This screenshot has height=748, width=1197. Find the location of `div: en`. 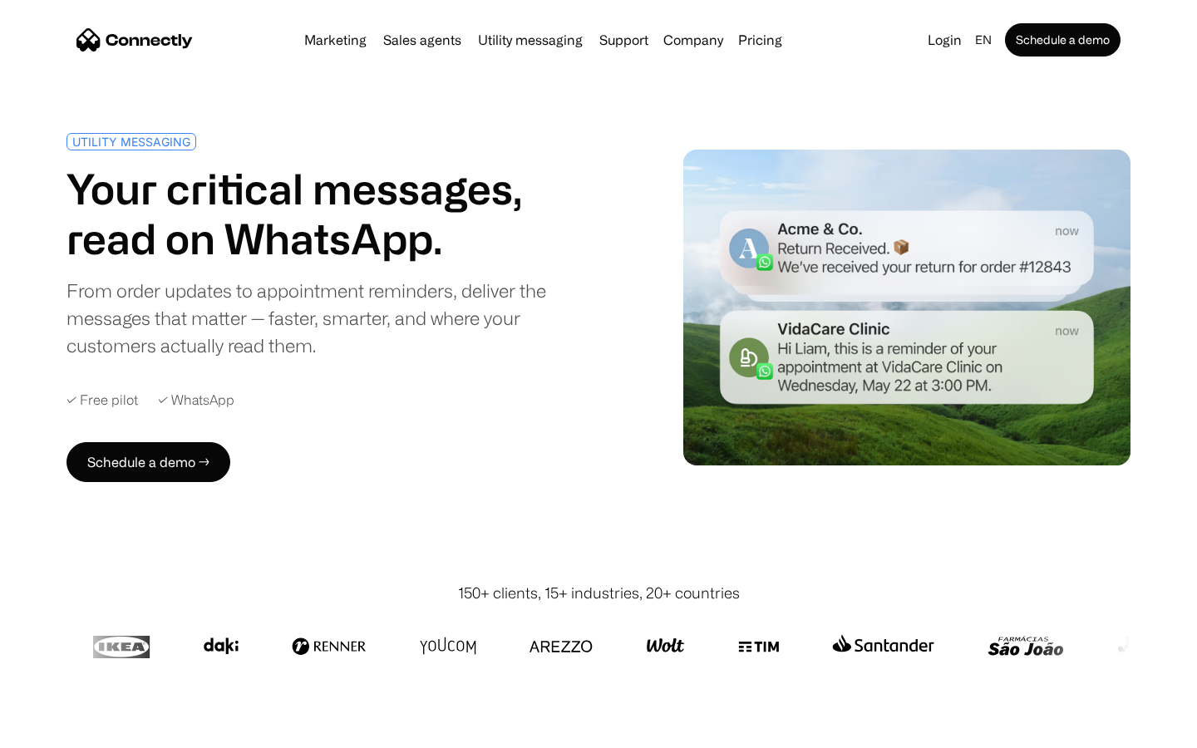

div: en is located at coordinates (983, 40).